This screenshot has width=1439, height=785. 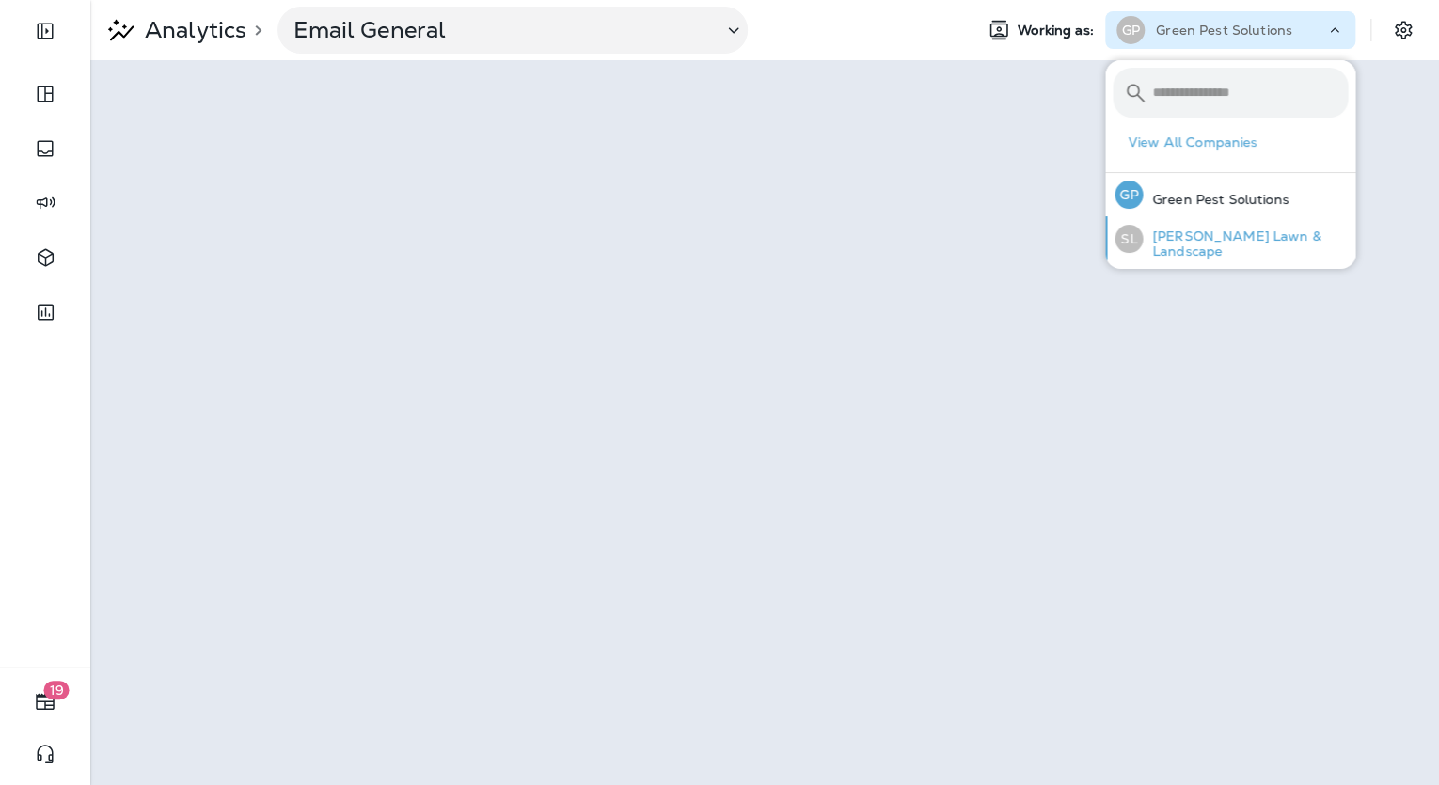 What do you see at coordinates (192, 30) in the screenshot?
I see `p: Analytics` at bounding box center [192, 30].